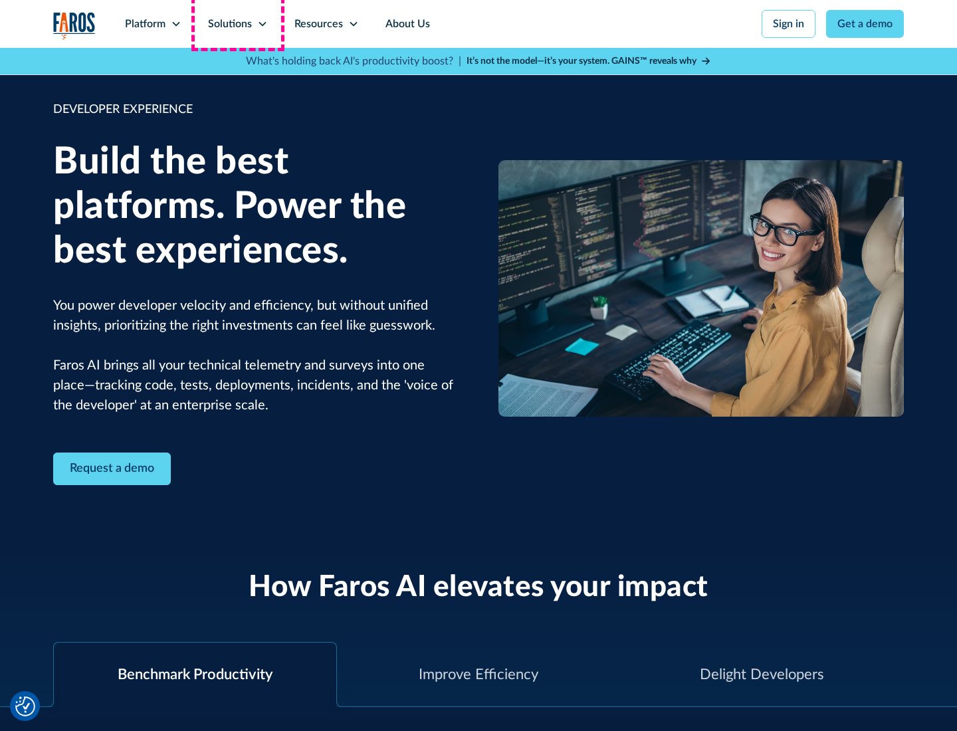 Image resolution: width=957 pixels, height=731 pixels. What do you see at coordinates (74, 25) in the screenshot?
I see `a: home` at bounding box center [74, 25].